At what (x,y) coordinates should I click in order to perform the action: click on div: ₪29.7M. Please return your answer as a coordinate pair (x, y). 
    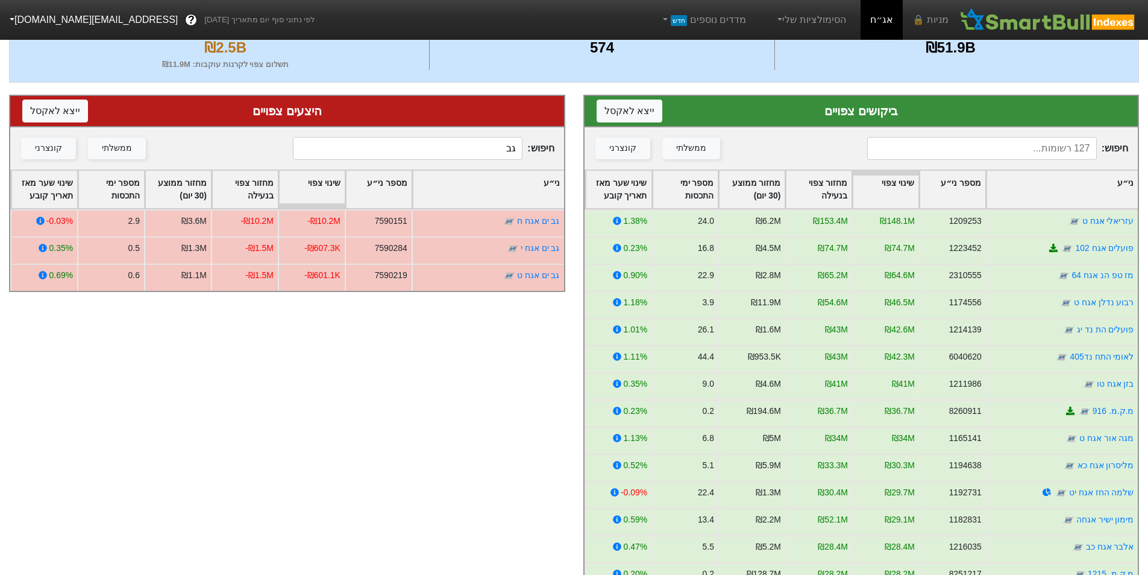
    Looking at the image, I should click on (900, 492).